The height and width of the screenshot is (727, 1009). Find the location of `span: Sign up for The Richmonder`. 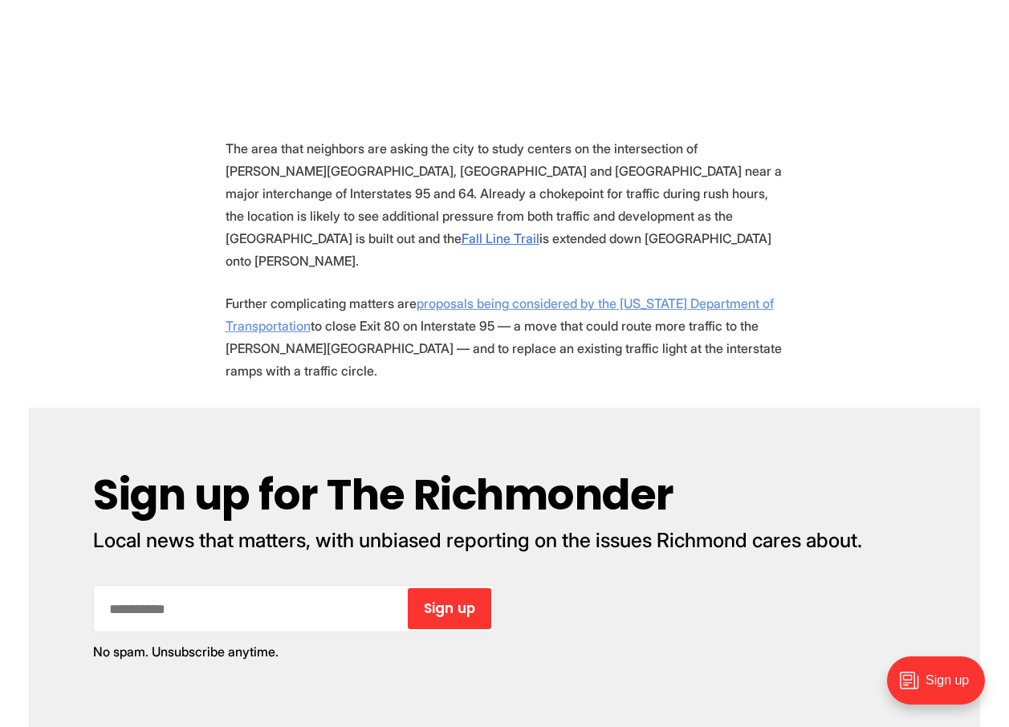

span: Sign up for The Richmonder is located at coordinates (383, 494).